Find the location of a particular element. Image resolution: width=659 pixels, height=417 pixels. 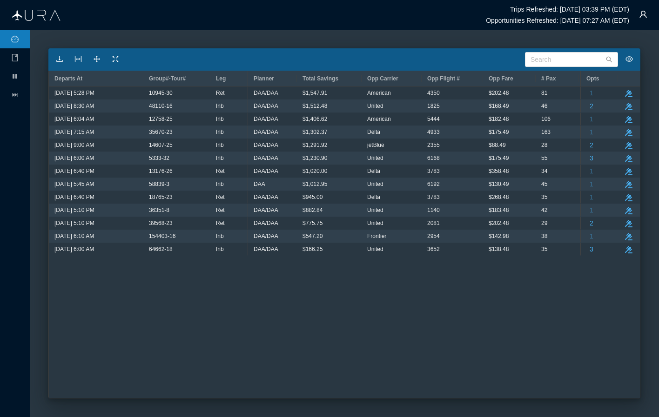

span: Opp Carrier is located at coordinates (382, 79).